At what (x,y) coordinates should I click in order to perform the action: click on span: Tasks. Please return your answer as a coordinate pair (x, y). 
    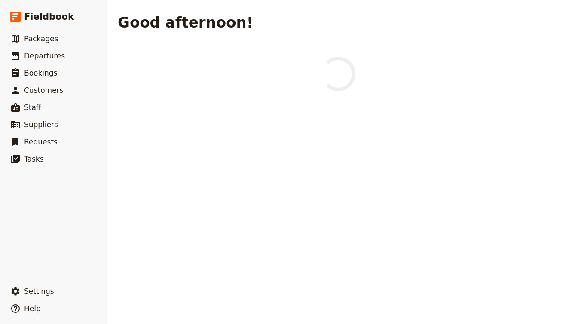
    Looking at the image, I should click on (34, 159).